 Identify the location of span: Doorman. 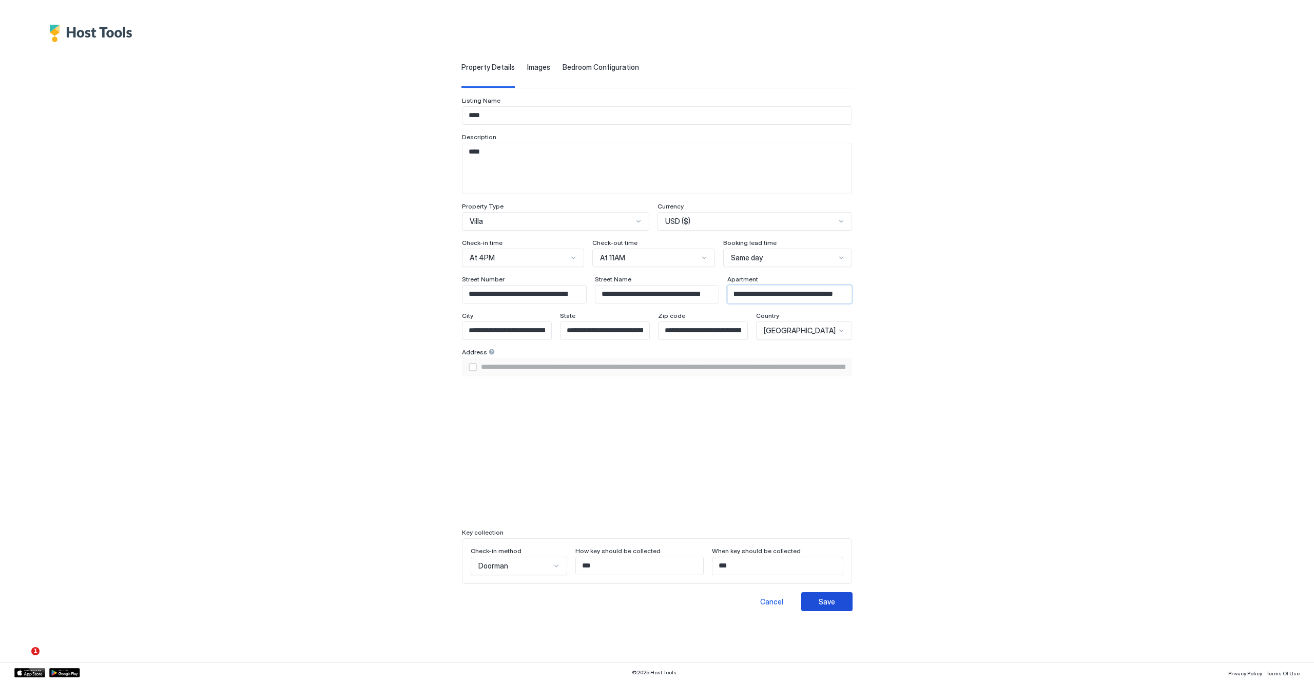
(493, 566).